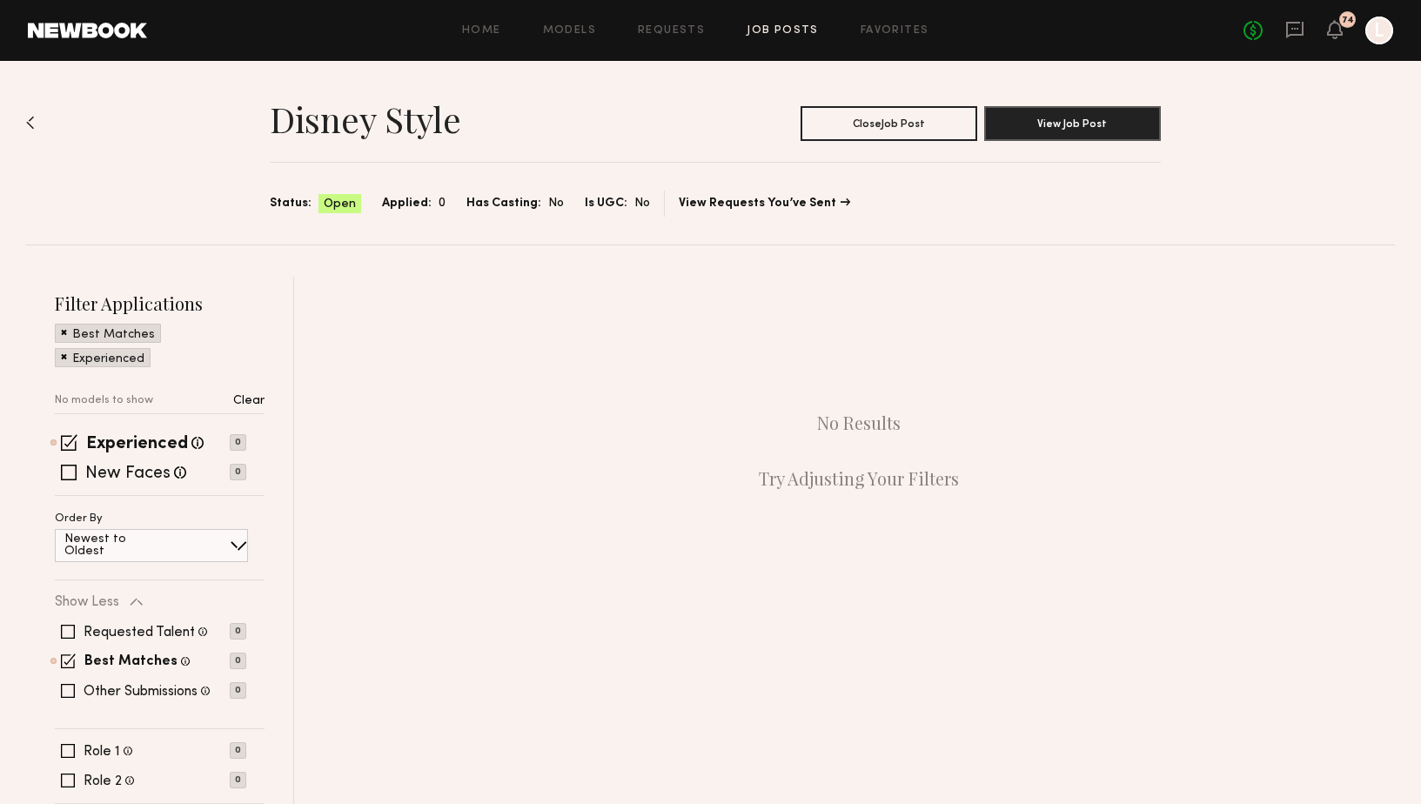 The image size is (1421, 804). I want to click on button: CloseJob Post, so click(888, 124).